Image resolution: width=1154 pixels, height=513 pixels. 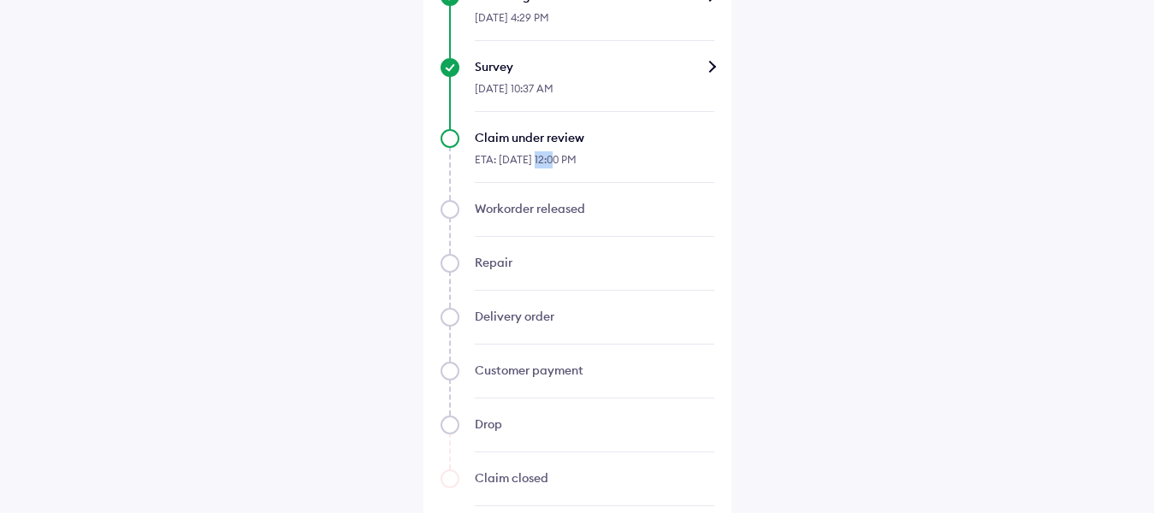 I want to click on div: Survey, so click(x=594, y=67).